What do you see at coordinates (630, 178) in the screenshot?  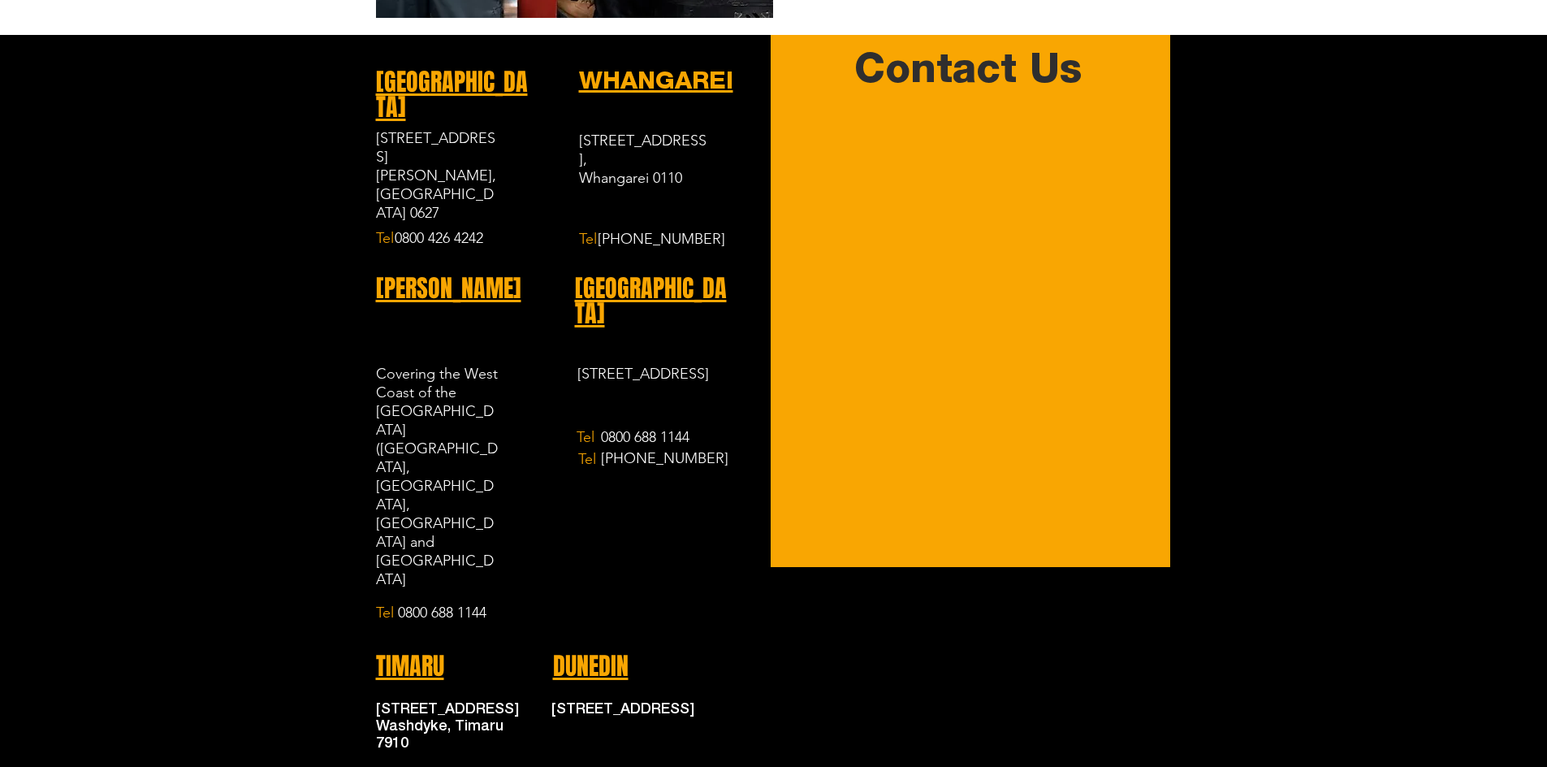 I see `span: Whangarei 0110` at bounding box center [630, 178].